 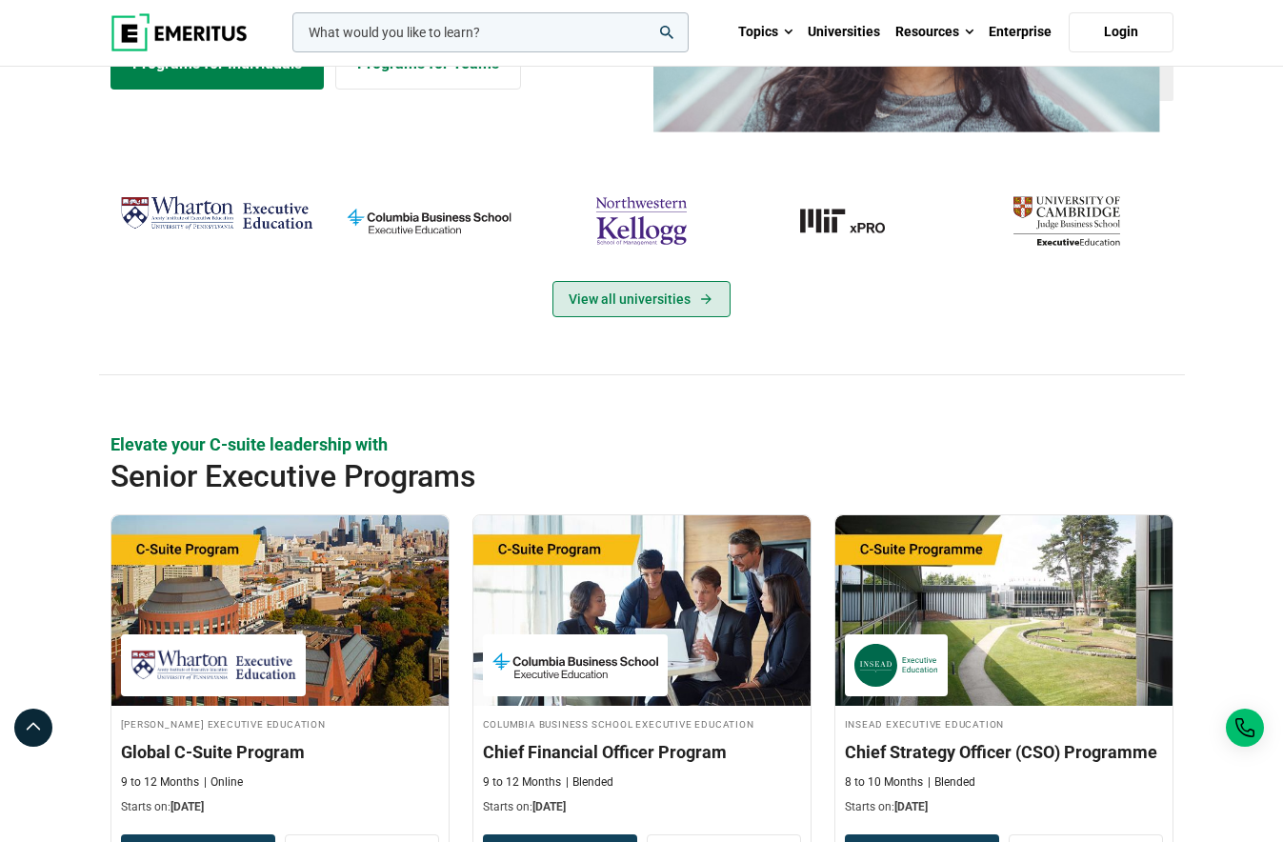 I want to click on img: Chief Strategy Officer (CSO) Programme | Online Leadership Course, so click(x=1004, y=611).